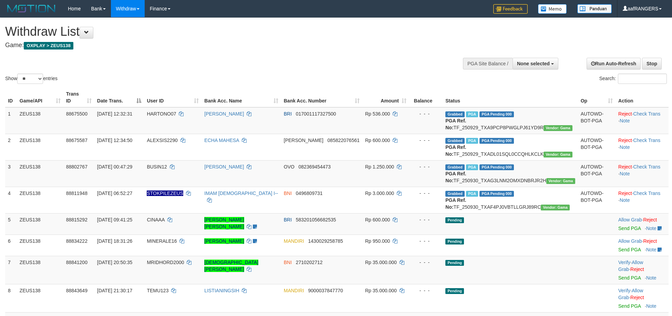 This screenshot has height=316, width=672. Describe the element at coordinates (77, 241) in the screenshot. I see `span: 88834222` at that location.